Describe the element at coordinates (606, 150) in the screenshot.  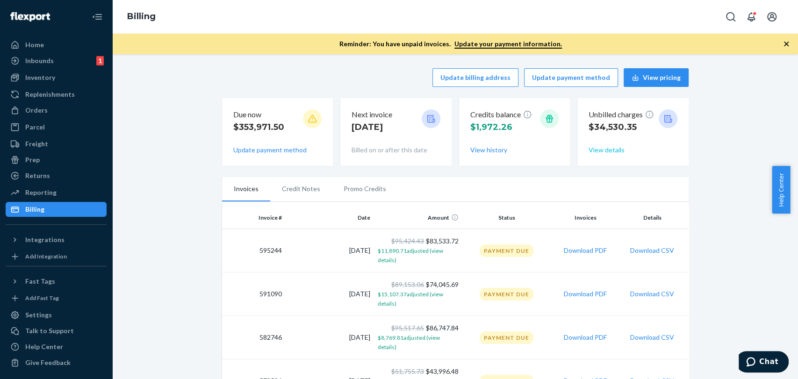
I see `button: View details` at that location.